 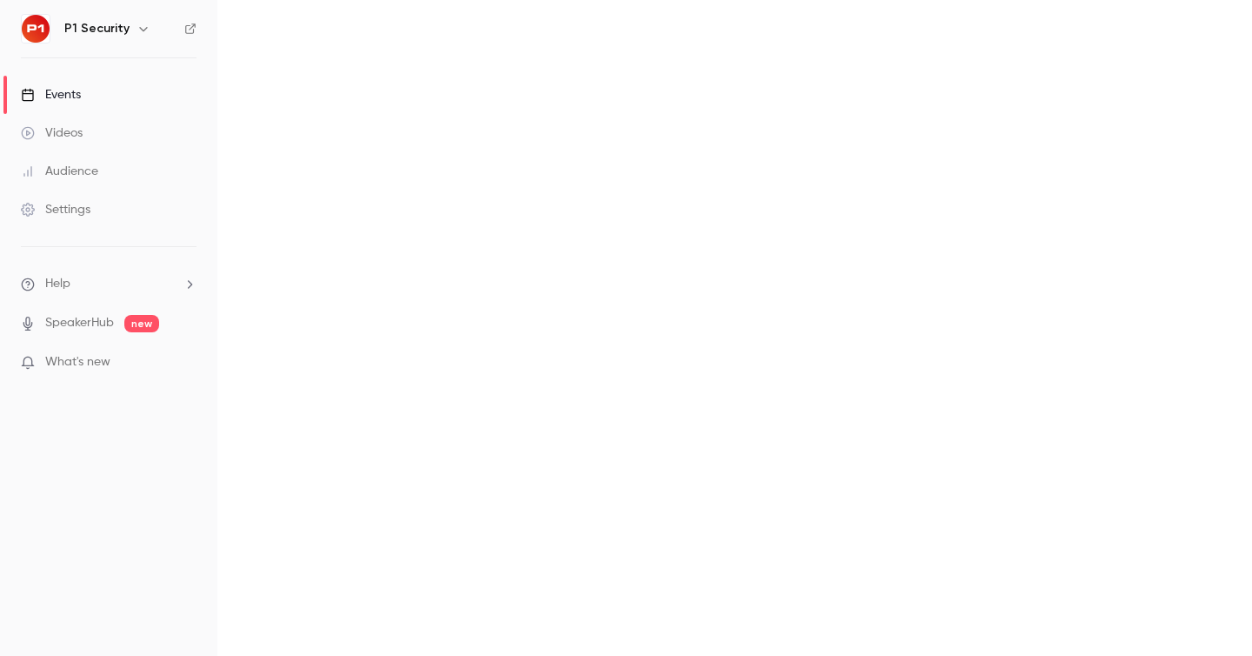 What do you see at coordinates (142, 324) in the screenshot?
I see `span: new` at bounding box center [142, 324].